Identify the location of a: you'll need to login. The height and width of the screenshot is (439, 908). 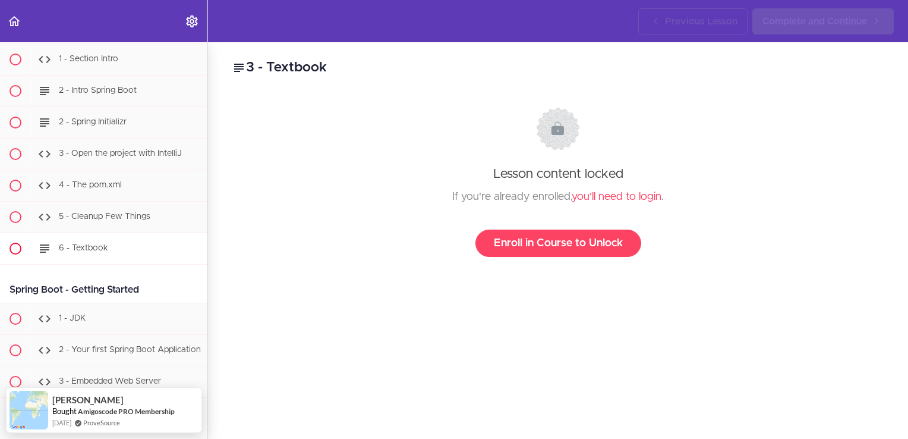
(616, 197).